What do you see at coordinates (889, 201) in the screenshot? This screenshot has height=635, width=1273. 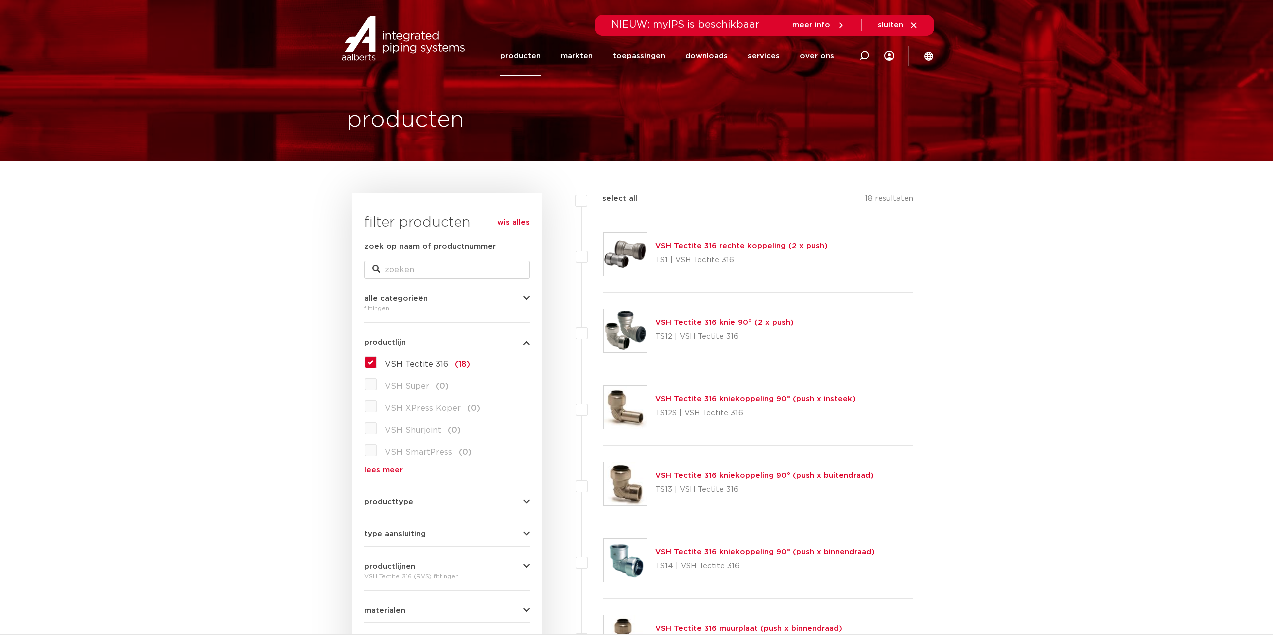 I see `p: 18 resultaten` at bounding box center [889, 201].